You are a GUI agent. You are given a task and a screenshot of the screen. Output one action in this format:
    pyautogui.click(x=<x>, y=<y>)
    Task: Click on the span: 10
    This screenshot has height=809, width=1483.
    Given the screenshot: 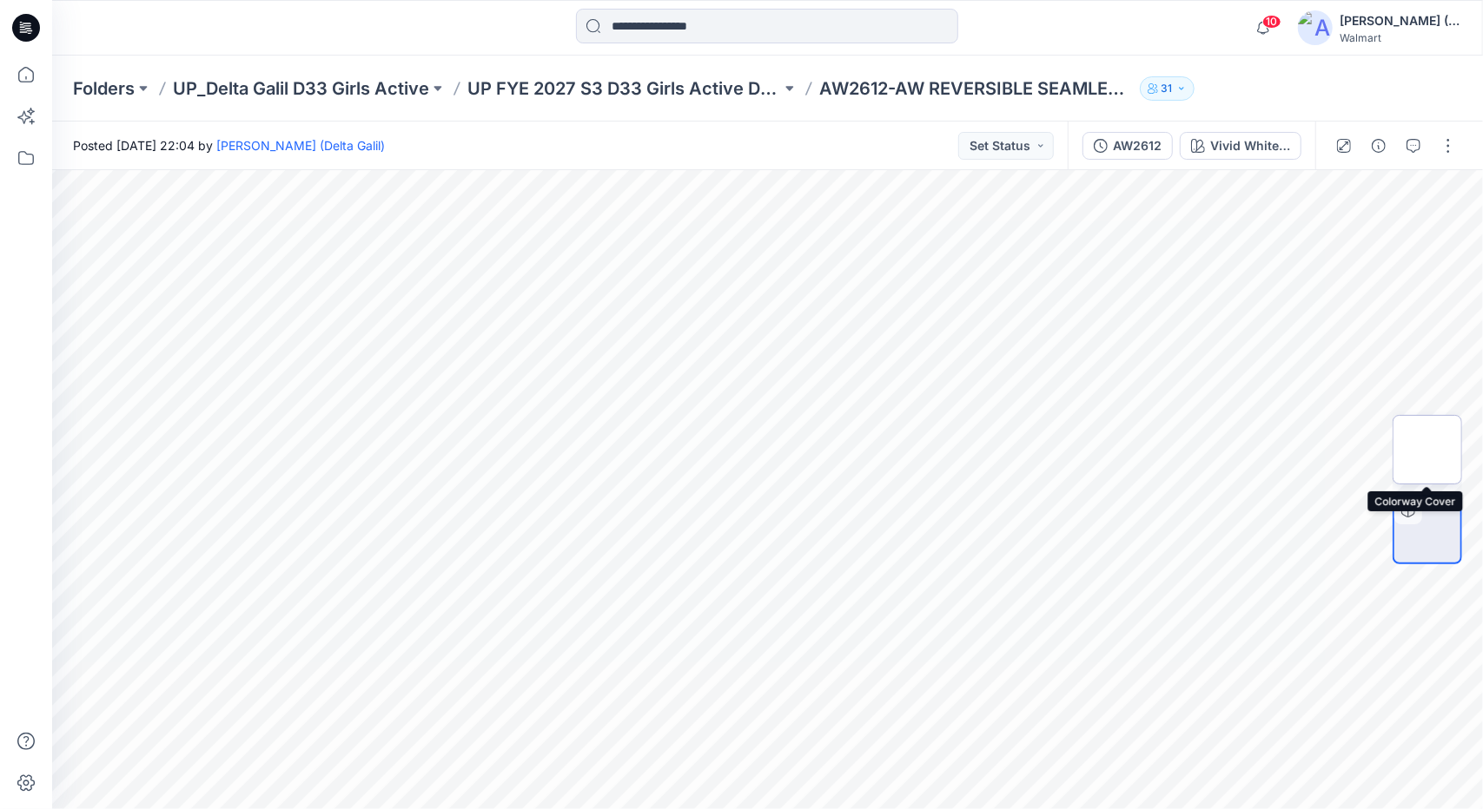 What is the action you would take?
    pyautogui.click(x=1272, y=22)
    